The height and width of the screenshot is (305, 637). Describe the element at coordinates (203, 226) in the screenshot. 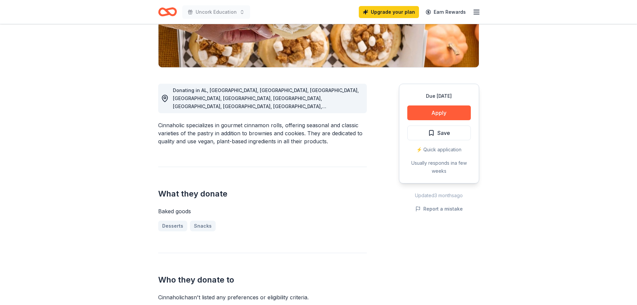

I see `a: Snacks` at that location.